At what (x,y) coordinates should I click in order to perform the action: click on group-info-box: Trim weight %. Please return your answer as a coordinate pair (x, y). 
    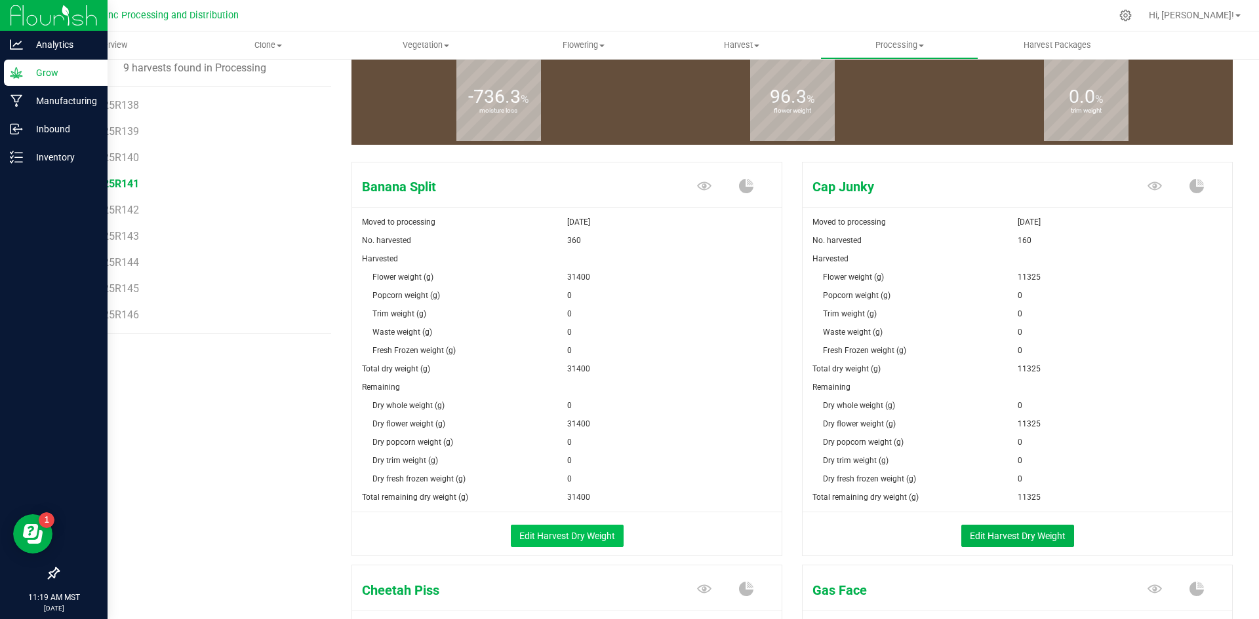
    Looking at the image, I should click on (1086, 98).